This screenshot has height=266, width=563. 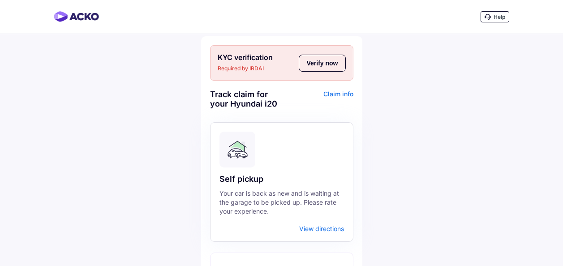 I want to click on div: KYC verification, so click(x=256, y=63).